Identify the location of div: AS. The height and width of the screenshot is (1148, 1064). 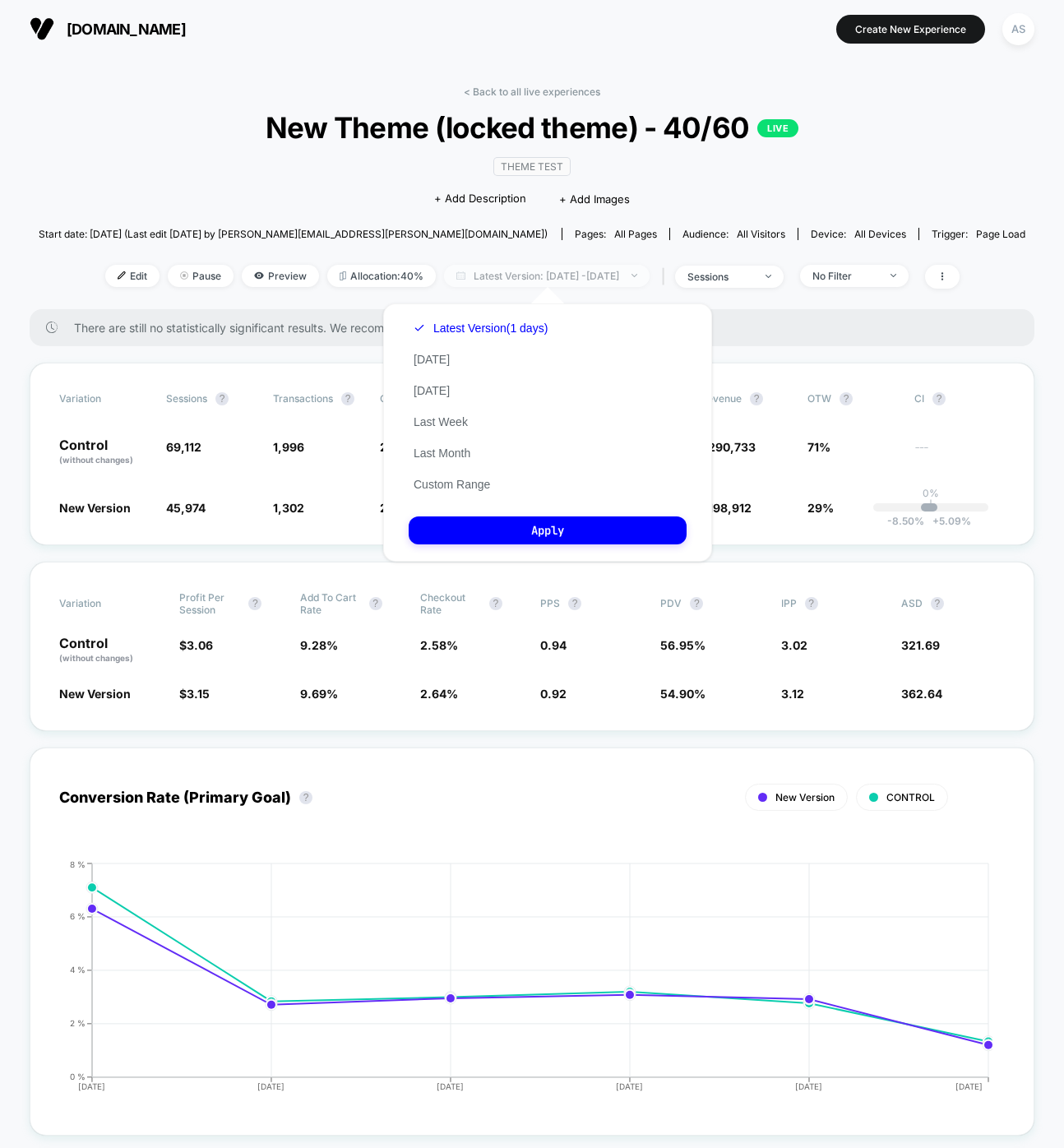
(1018, 29).